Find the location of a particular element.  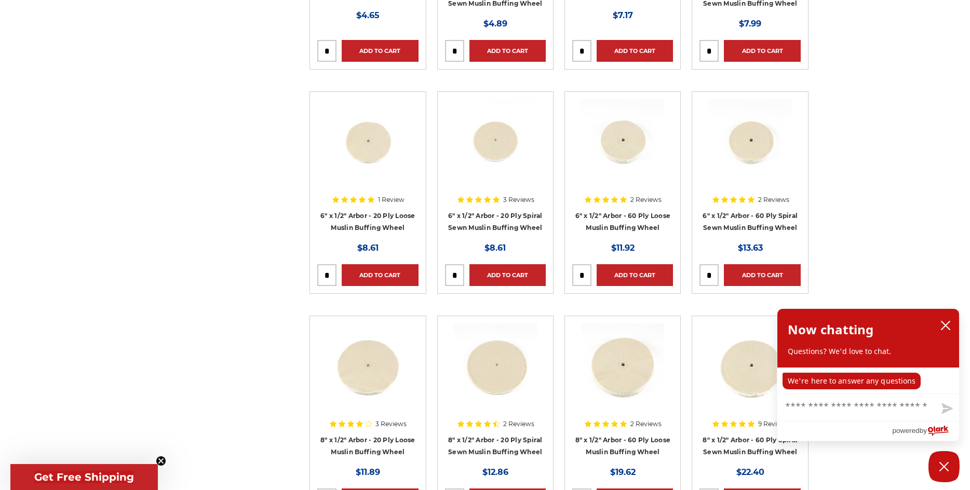

a: 6 inch thick 60 ply loose cotton buffing wheel is located at coordinates (622, 149).